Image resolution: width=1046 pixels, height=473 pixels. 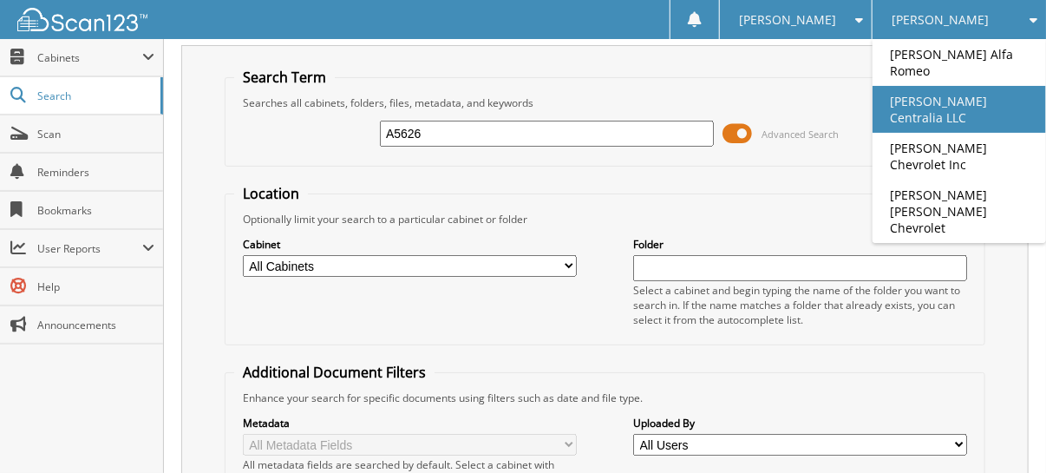 I want to click on div: Select a cabinet and begin typing the name of the folder you want to search in. If the name match..., so click(x=799, y=304).